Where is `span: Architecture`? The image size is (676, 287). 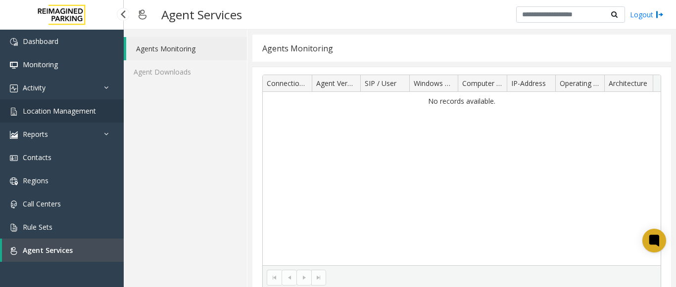 span: Architecture is located at coordinates (628, 83).